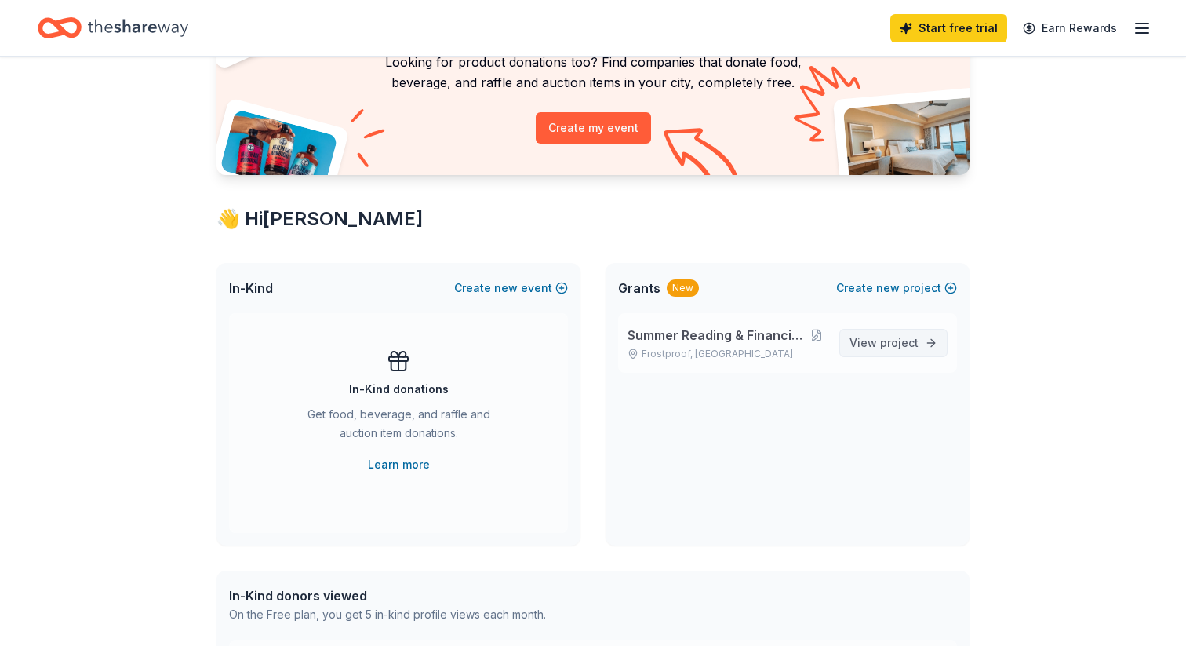 The height and width of the screenshot is (646, 1186). What do you see at coordinates (949, 28) in the screenshot?
I see `a: Start free trial` at bounding box center [949, 28].